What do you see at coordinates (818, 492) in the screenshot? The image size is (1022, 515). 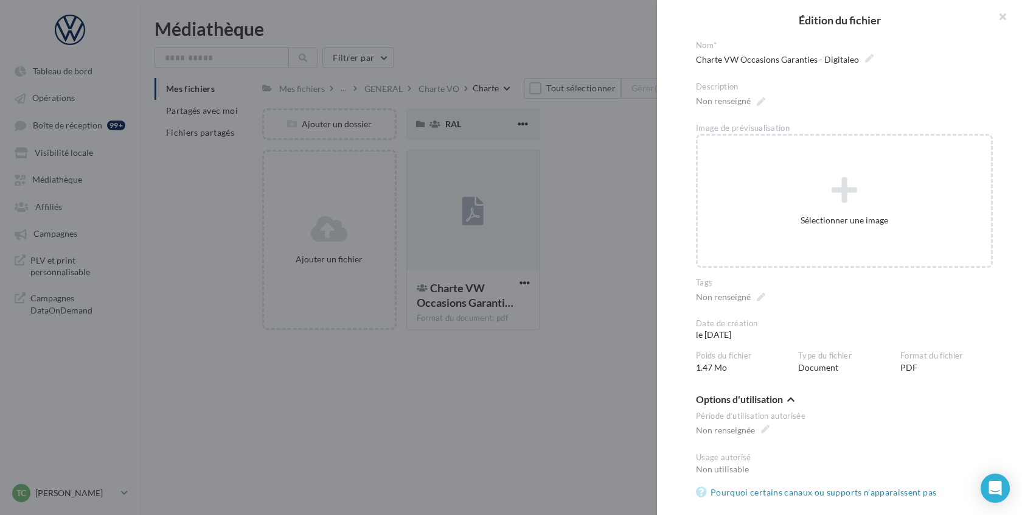 I see `a: Pourquoi certains canaux ou supports n’apparaissent pas` at bounding box center [818, 492].